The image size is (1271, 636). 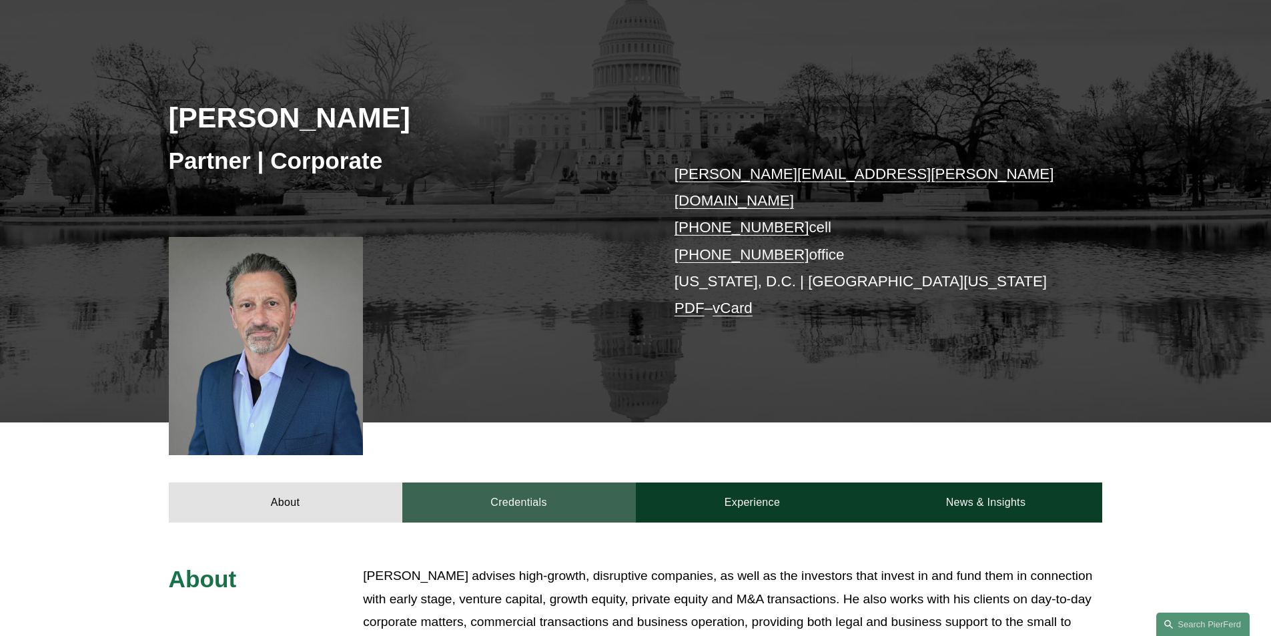 I want to click on a: About, so click(x=285, y=502).